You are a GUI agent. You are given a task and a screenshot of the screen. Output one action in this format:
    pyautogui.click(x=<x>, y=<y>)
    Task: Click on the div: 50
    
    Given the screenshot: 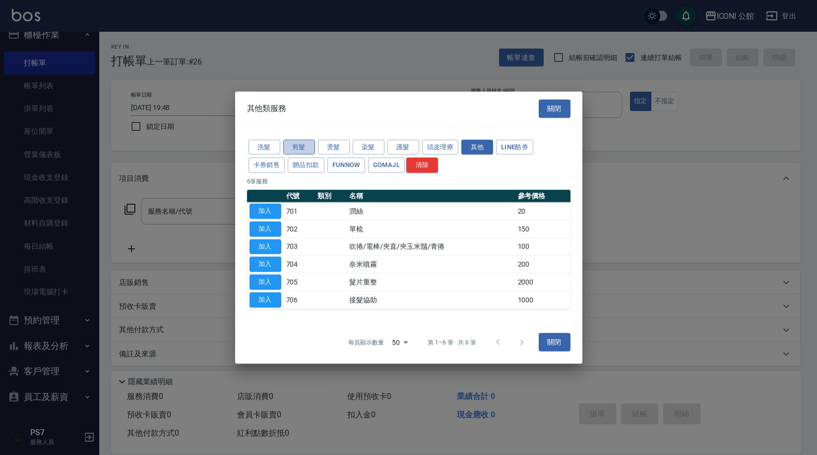 What is the action you would take?
    pyautogui.click(x=400, y=342)
    